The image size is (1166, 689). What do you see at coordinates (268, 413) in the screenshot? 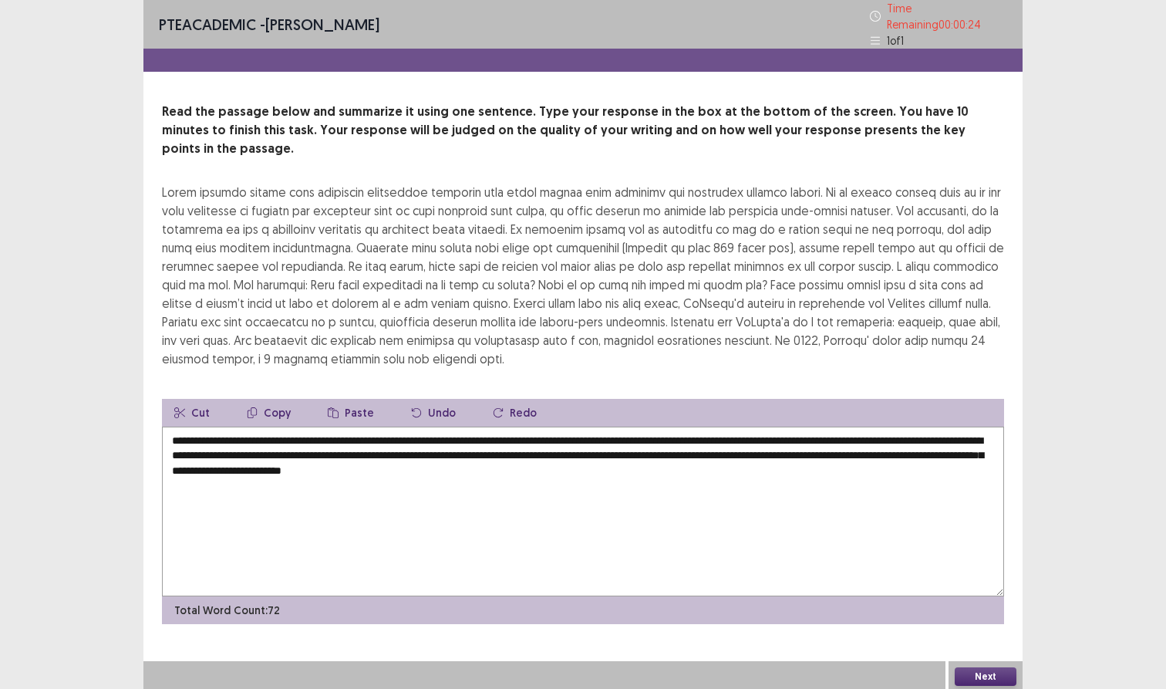
I see `button: Copy` at bounding box center [268, 413].